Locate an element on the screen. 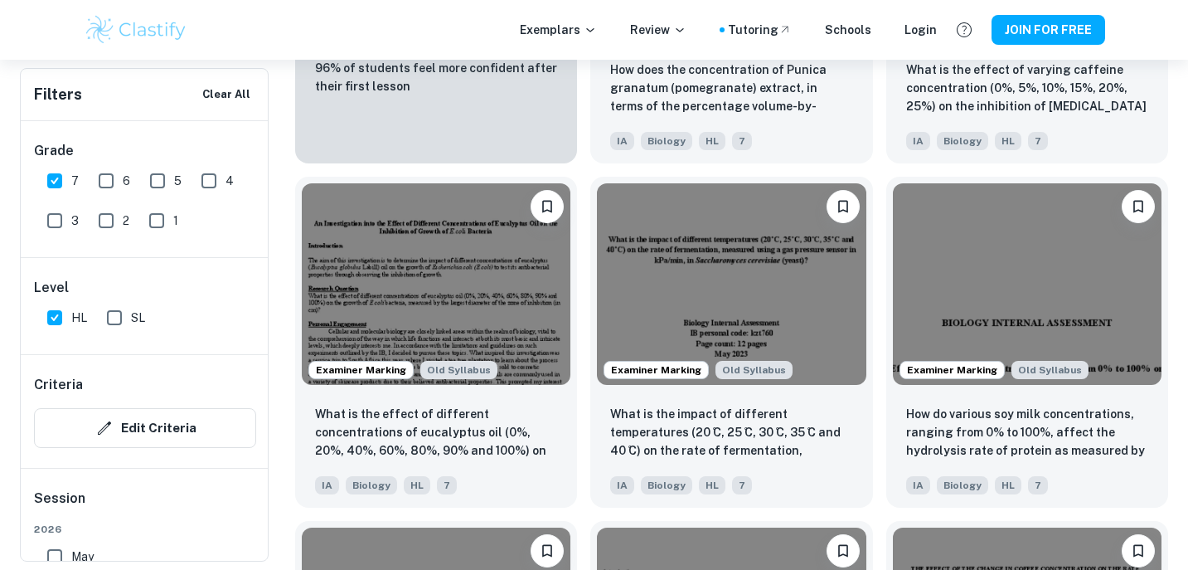 The width and height of the screenshot is (1188, 570). div: Login is located at coordinates (920, 30).